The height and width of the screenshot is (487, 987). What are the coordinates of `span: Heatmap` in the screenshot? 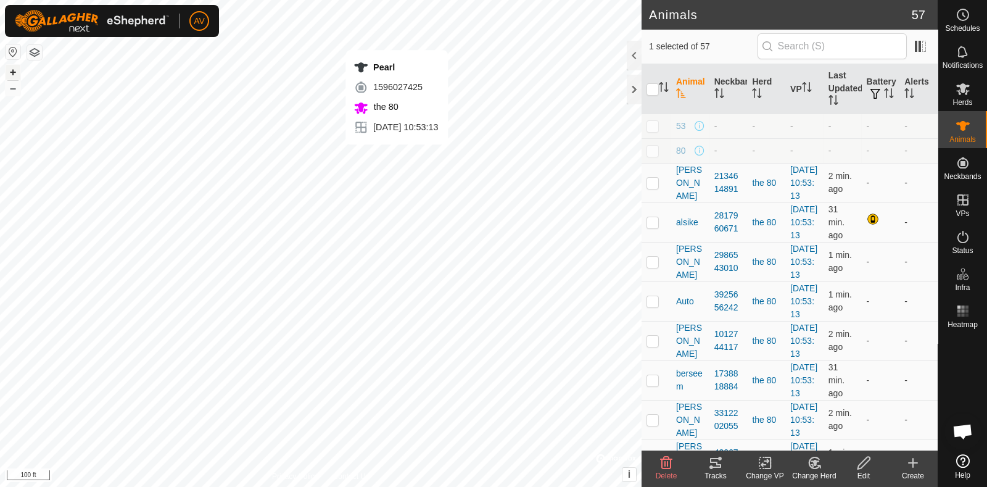 It's located at (962, 324).